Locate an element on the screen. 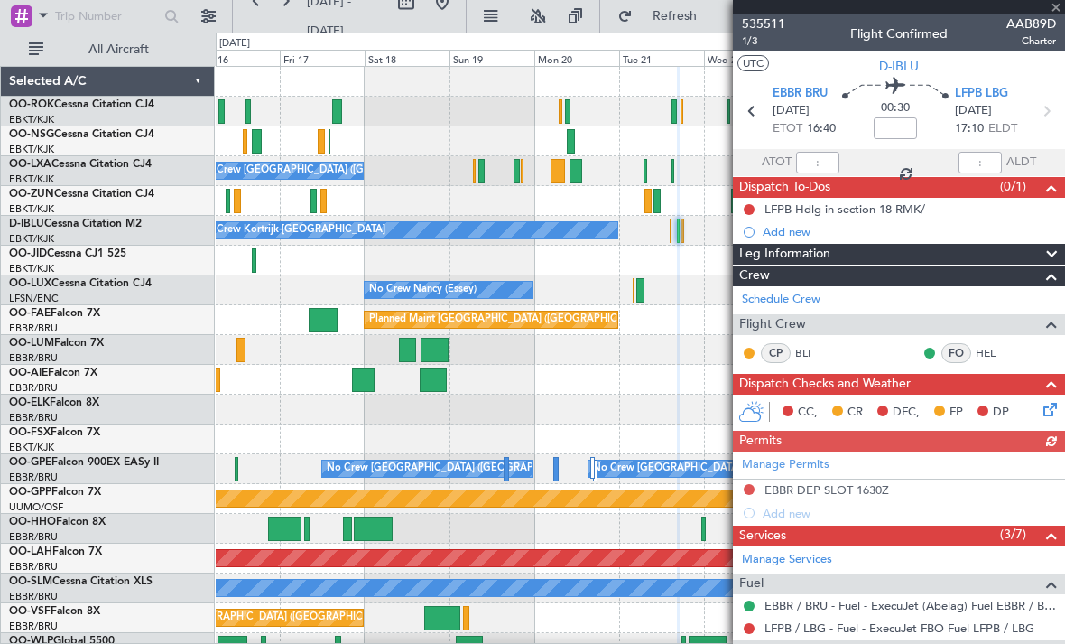  span: DP is located at coordinates (1001, 413).